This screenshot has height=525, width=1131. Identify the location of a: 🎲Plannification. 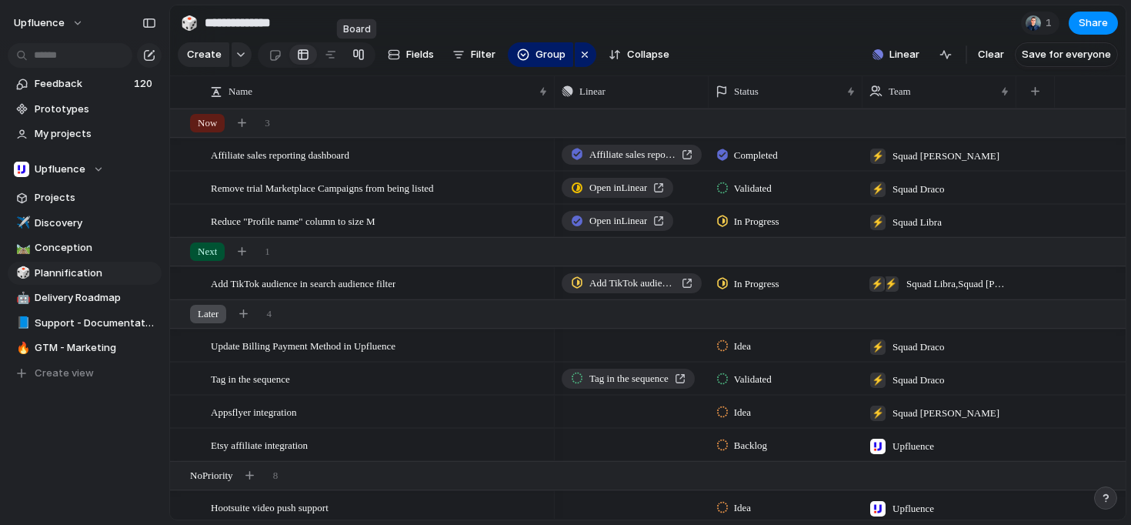
(85, 273).